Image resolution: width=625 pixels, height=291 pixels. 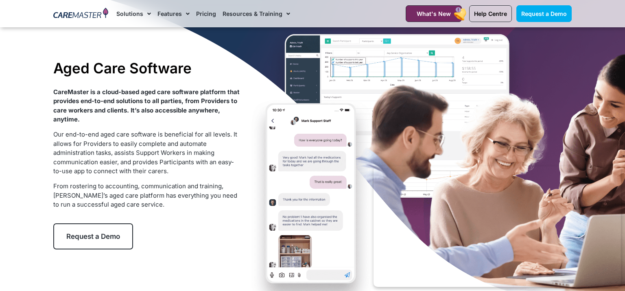 What do you see at coordinates (147, 105) in the screenshot?
I see `strong: CareMaster is a cloud-based aged care software platform that provides end-to-end solutions to all...` at bounding box center [147, 105].